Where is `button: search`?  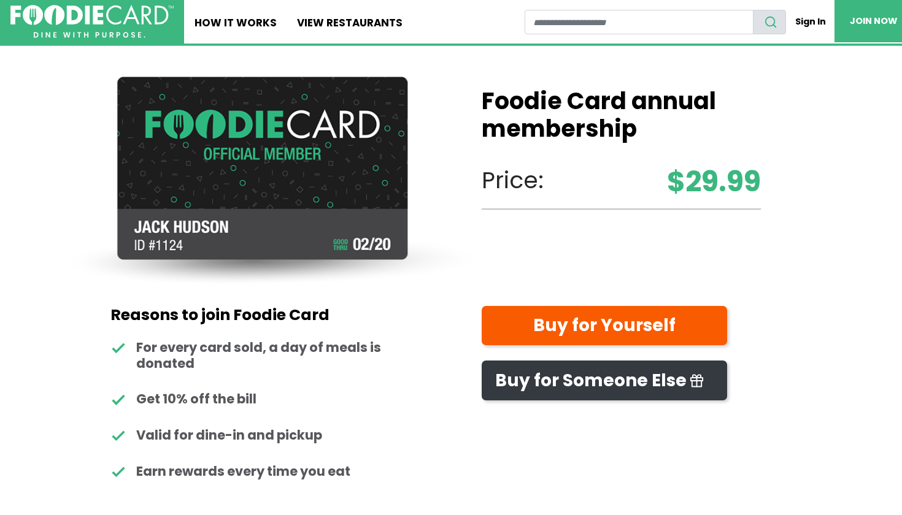 button: search is located at coordinates (769, 22).